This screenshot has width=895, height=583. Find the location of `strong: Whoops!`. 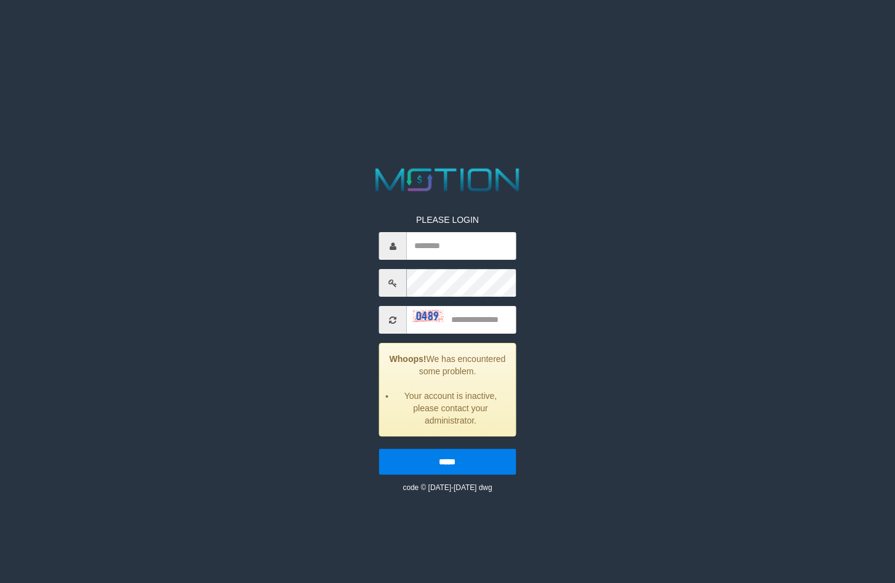

strong: Whoops! is located at coordinates (408, 359).